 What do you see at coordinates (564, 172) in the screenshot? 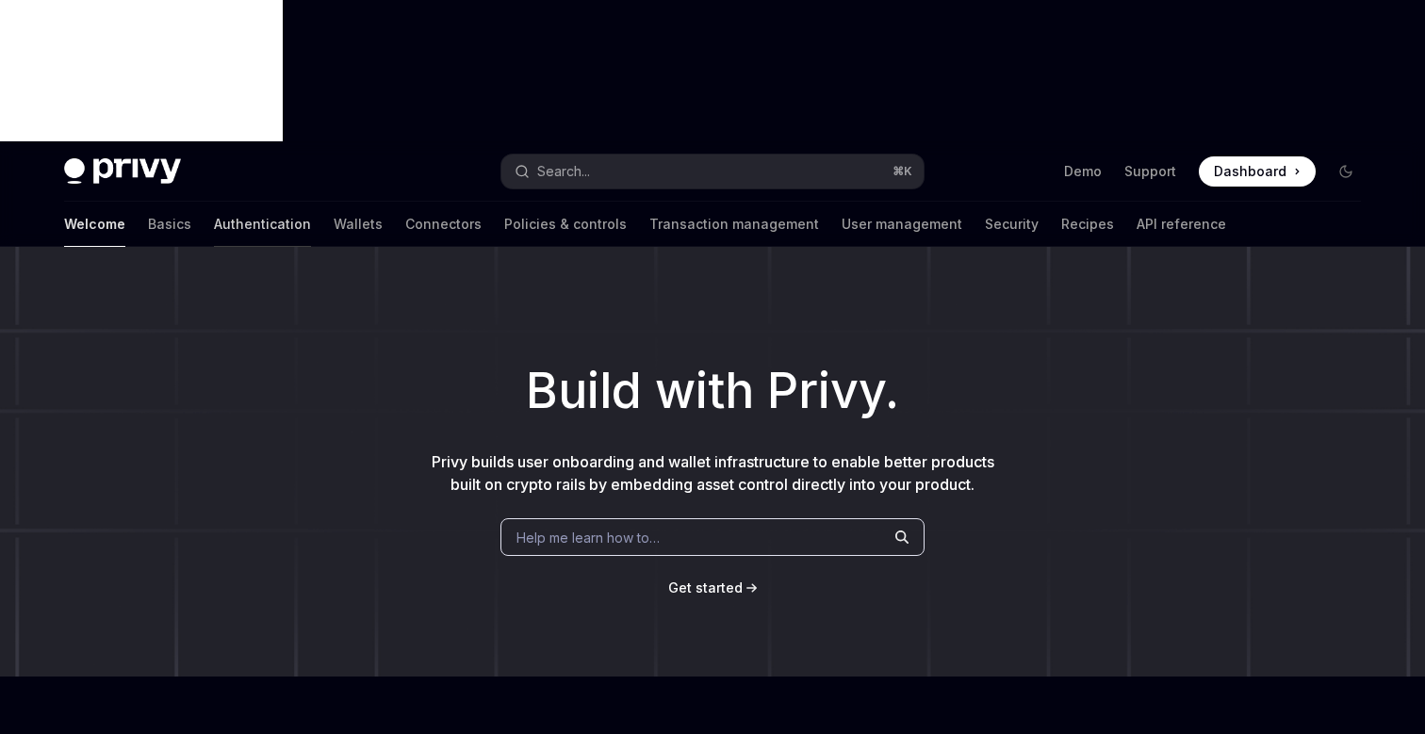
I see `div: Search...` at bounding box center [564, 172].